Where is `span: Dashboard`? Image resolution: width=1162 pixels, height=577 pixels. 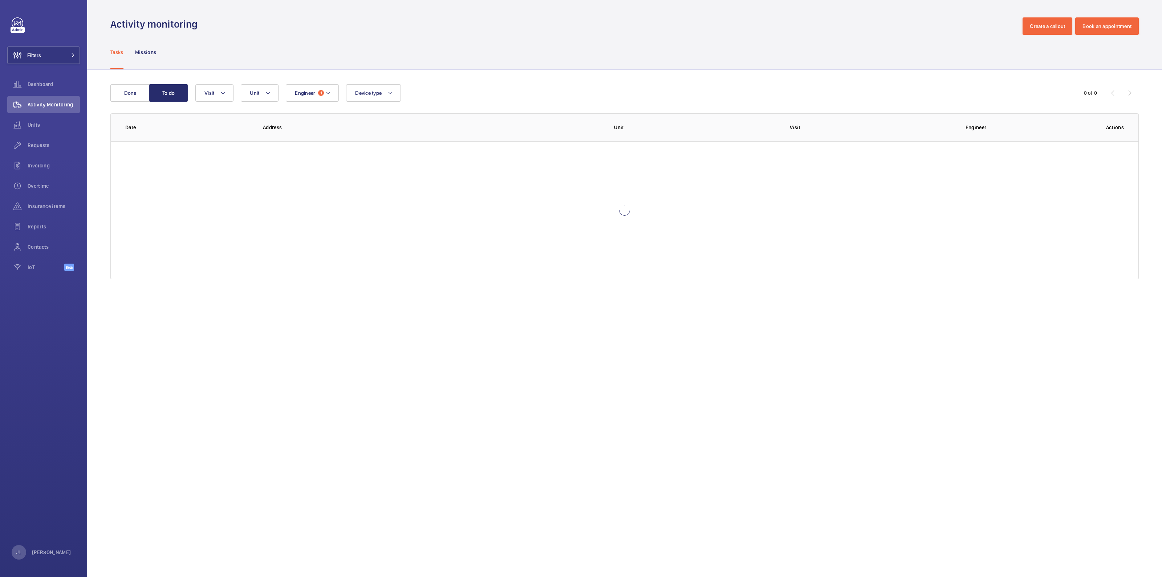
span: Dashboard is located at coordinates (54, 84).